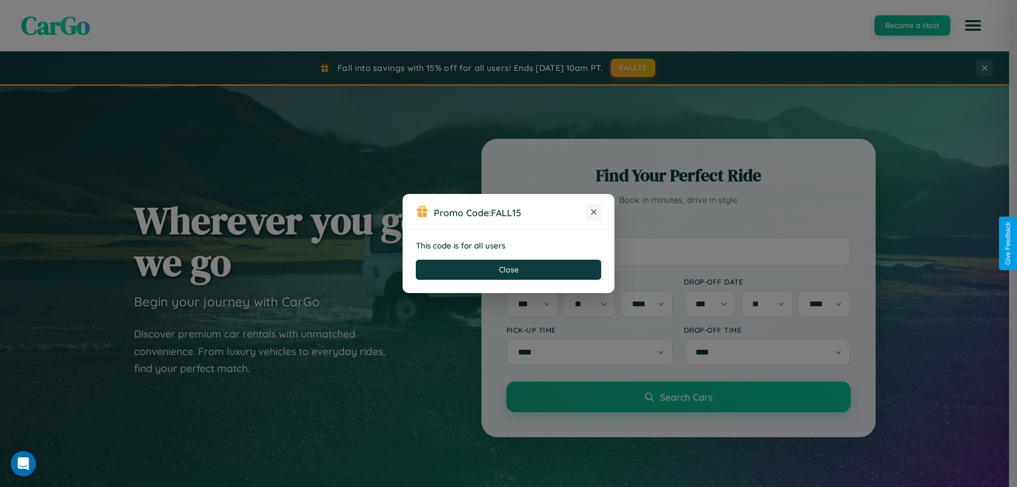 The image size is (1017, 487). Describe the element at coordinates (510, 212) in the screenshot. I see `h3: Promo Code:` at that location.